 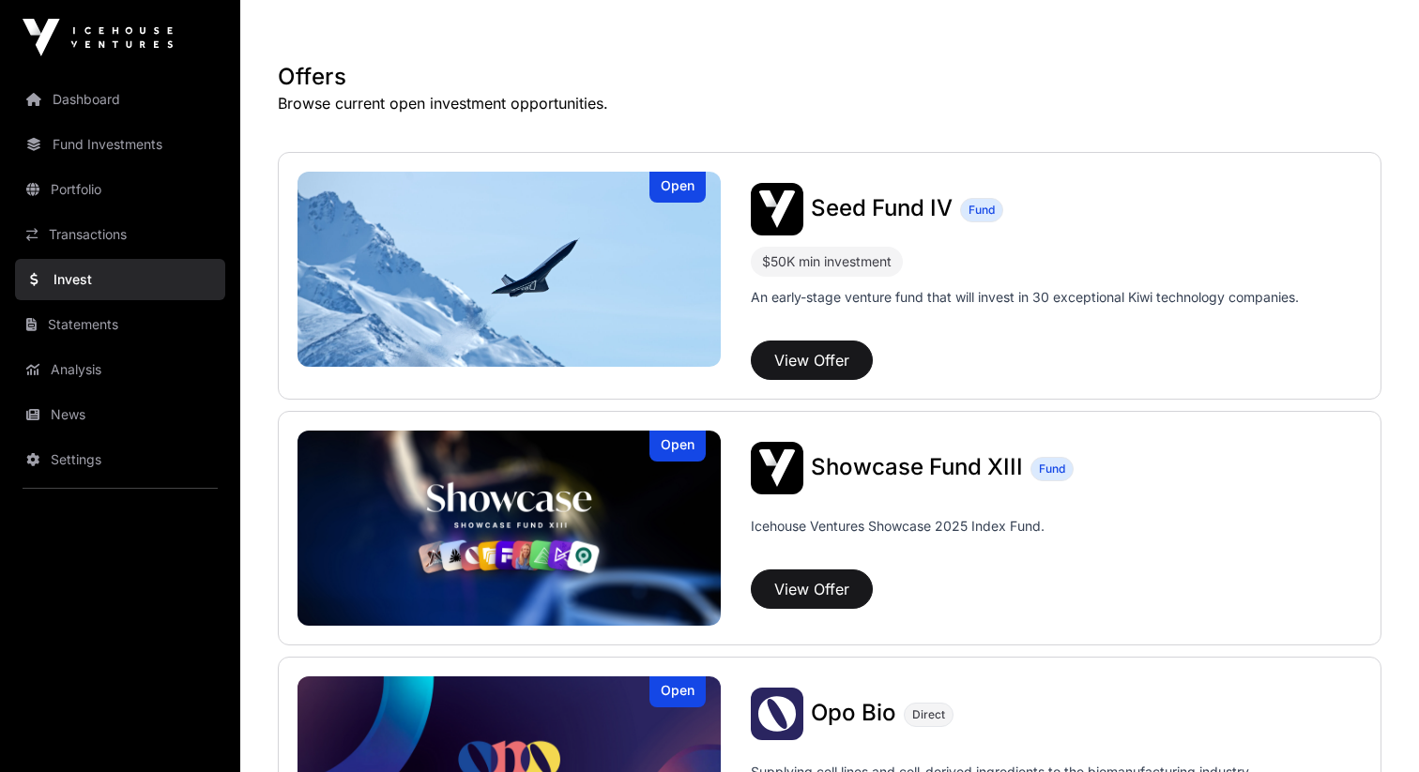 What do you see at coordinates (928, 715) in the screenshot?
I see `span: Direct` at bounding box center [928, 715].